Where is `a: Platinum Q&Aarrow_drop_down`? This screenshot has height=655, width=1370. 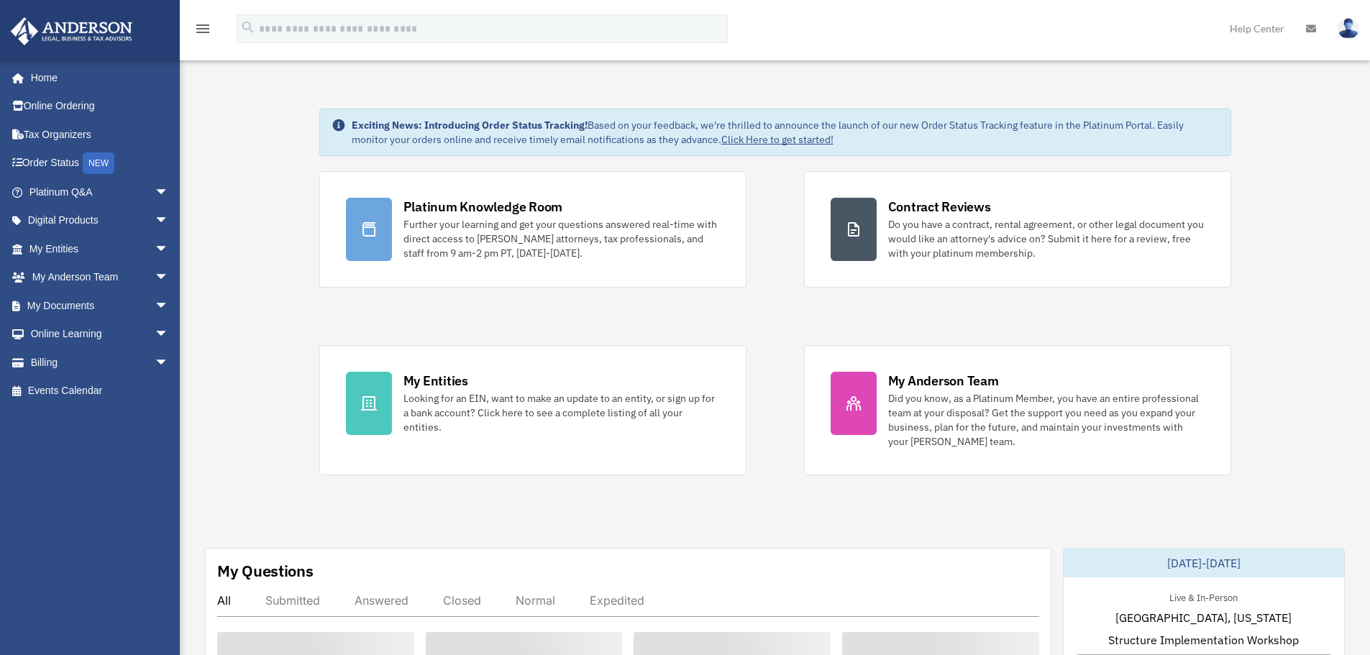
a: Platinum Q&Aarrow_drop_down is located at coordinates (100, 192).